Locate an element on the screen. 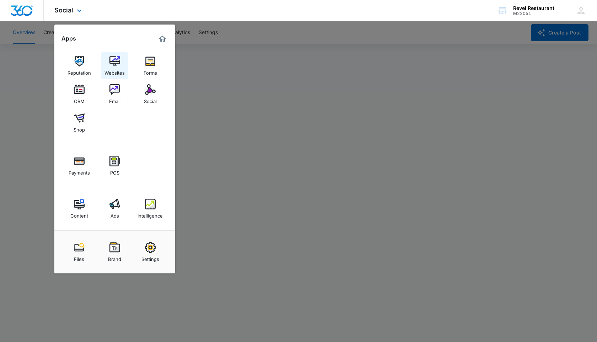 This screenshot has height=342, width=597. div: POS is located at coordinates (115, 171).